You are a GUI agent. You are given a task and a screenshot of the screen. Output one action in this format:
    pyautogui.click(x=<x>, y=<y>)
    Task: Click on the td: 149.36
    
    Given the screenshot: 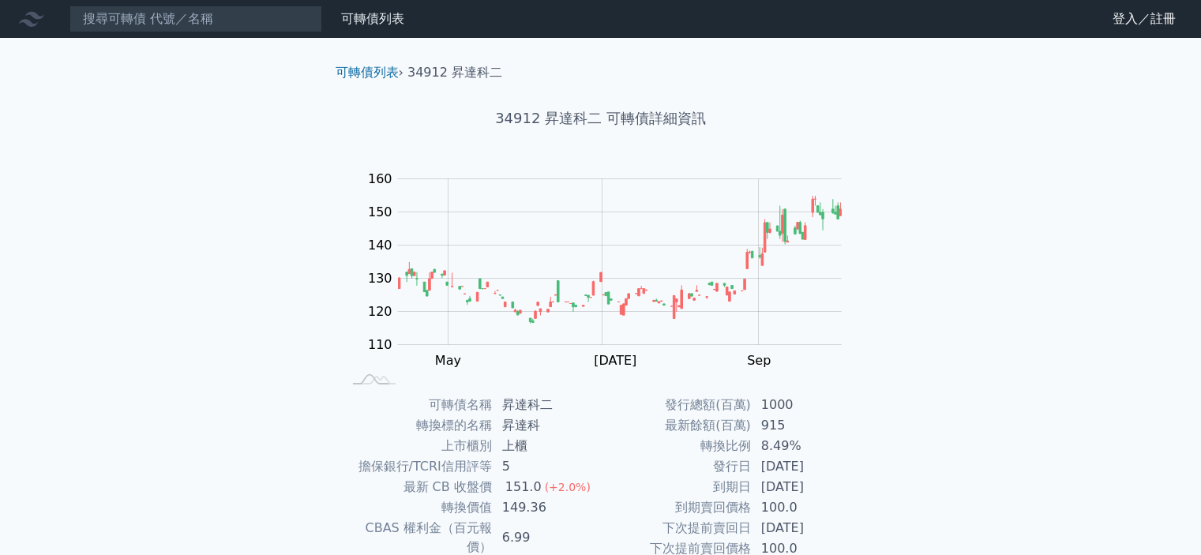 What is the action you would take?
    pyautogui.click(x=546, y=508)
    